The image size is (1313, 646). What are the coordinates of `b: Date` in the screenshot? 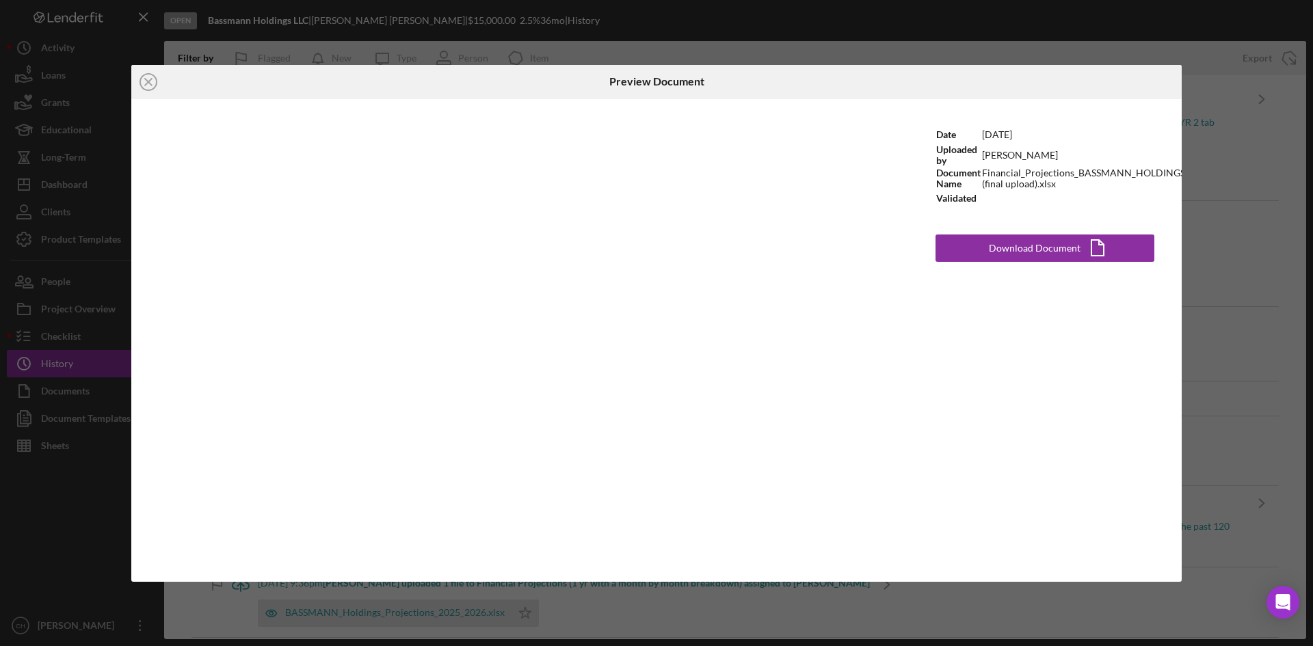 It's located at (946, 134).